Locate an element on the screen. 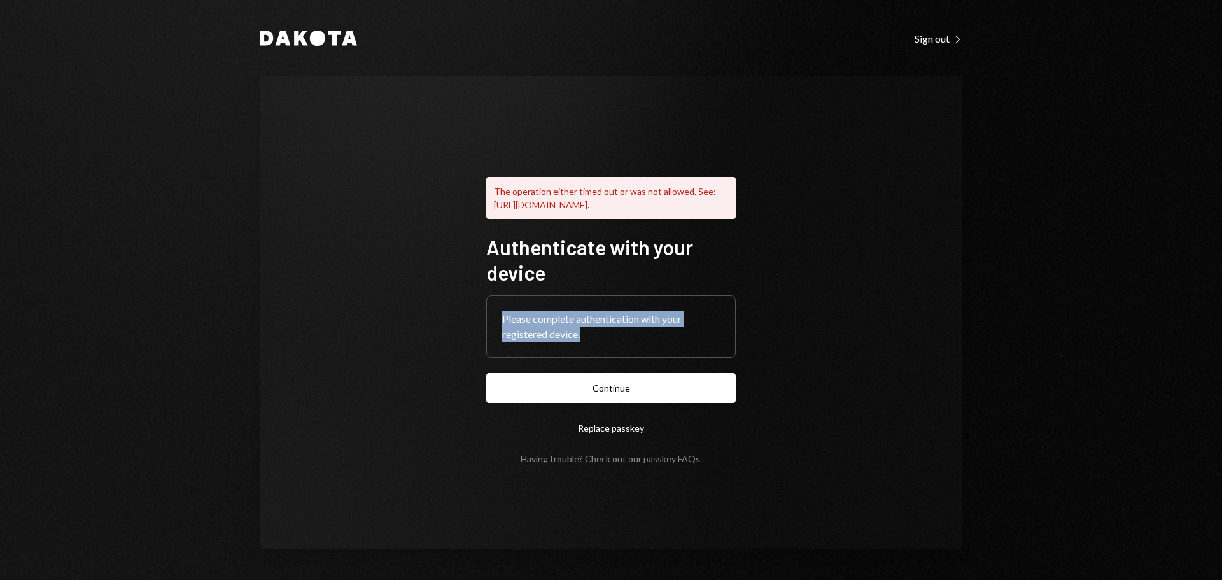 This screenshot has width=1222, height=580. div: Having trouble? Check out our . is located at coordinates (611, 458).